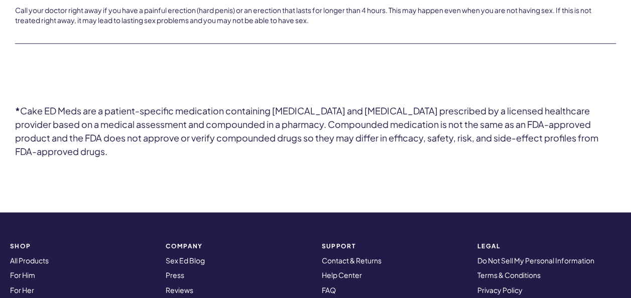 Image resolution: width=631 pixels, height=298 pixels. I want to click on a: Press, so click(175, 275).